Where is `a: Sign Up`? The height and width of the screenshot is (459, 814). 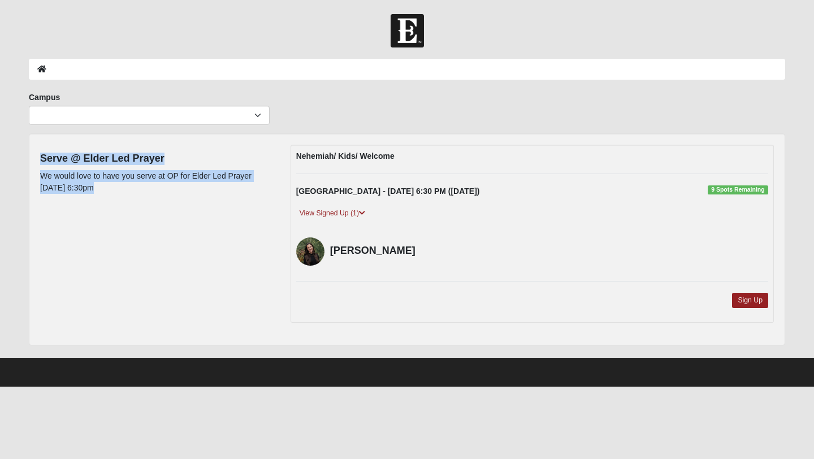
a: Sign Up is located at coordinates (750, 300).